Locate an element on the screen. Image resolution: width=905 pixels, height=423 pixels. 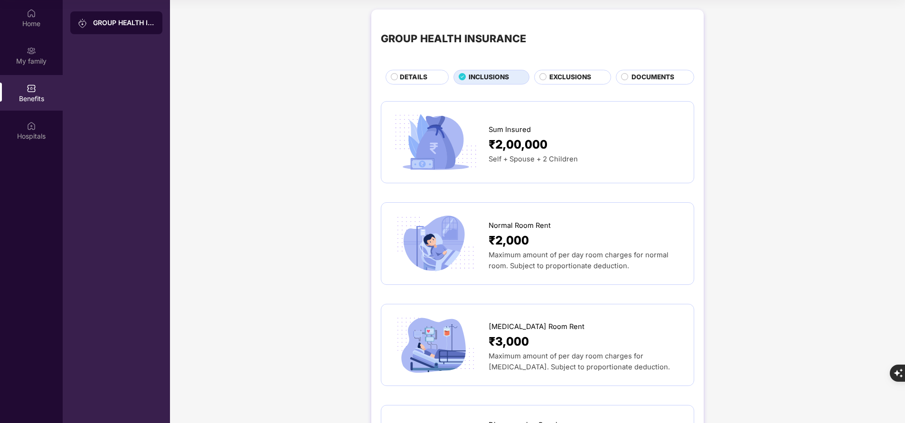
span: INCLUSIONS is located at coordinates (489, 77).